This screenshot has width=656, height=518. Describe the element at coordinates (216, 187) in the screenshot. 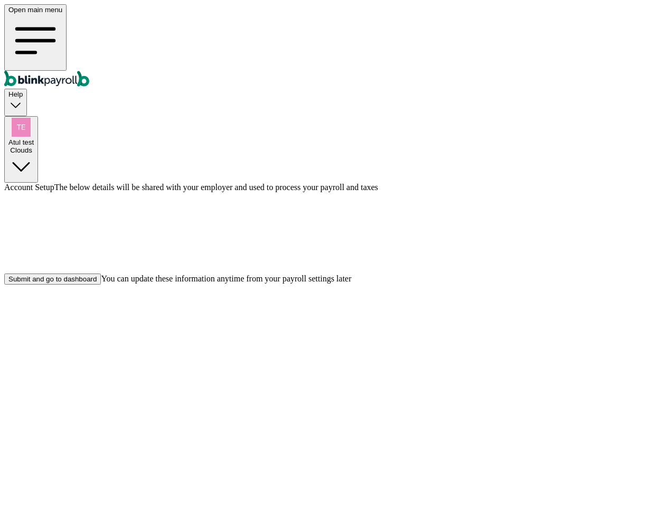

I see `span: The below details will be shared with your employer and used to process your payroll and taxes` at that location.